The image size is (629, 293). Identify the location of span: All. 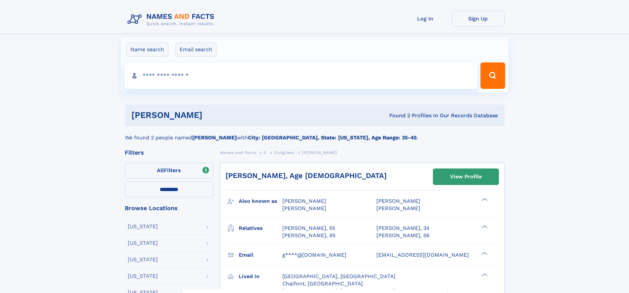
(160, 170).